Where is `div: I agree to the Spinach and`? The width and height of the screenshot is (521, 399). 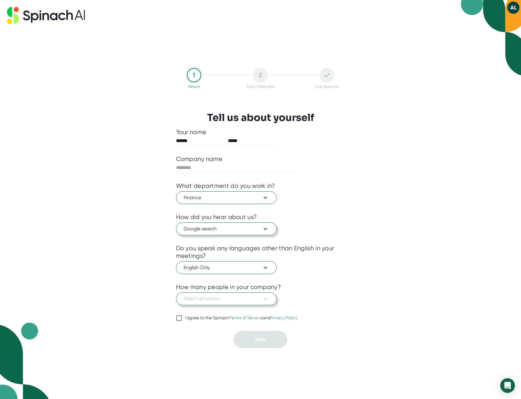 div: I agree to the Spinach and is located at coordinates (242, 318).